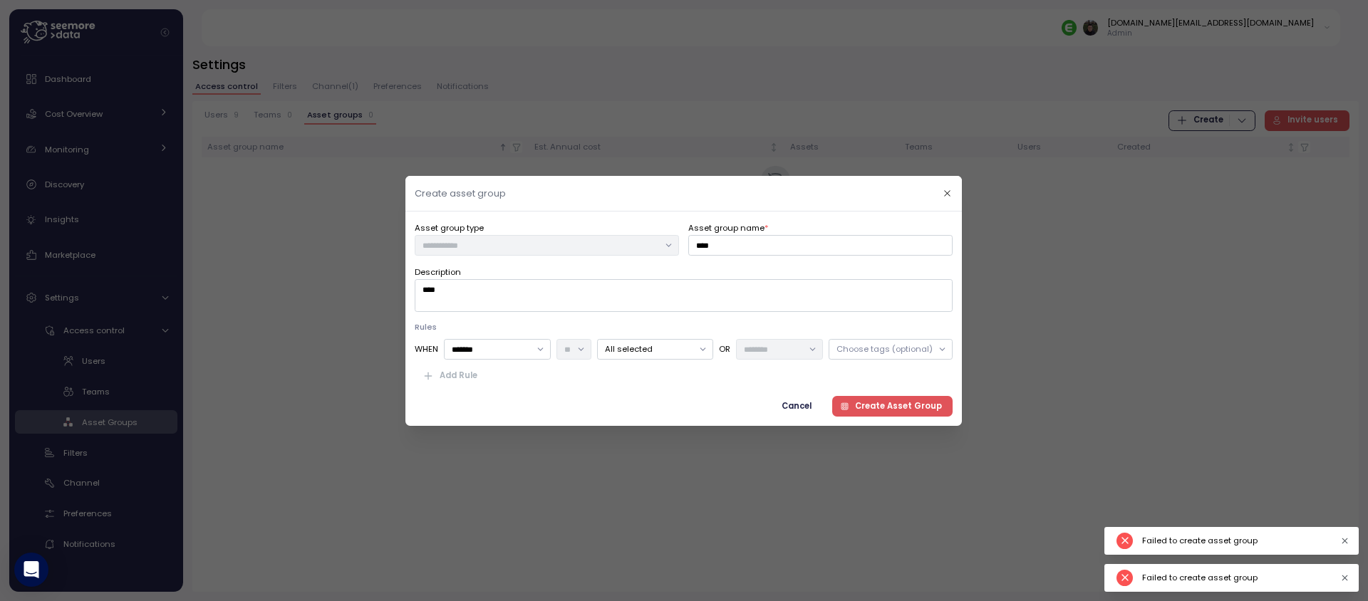  What do you see at coordinates (898, 405) in the screenshot?
I see `span: Create Asset Group` at bounding box center [898, 405].